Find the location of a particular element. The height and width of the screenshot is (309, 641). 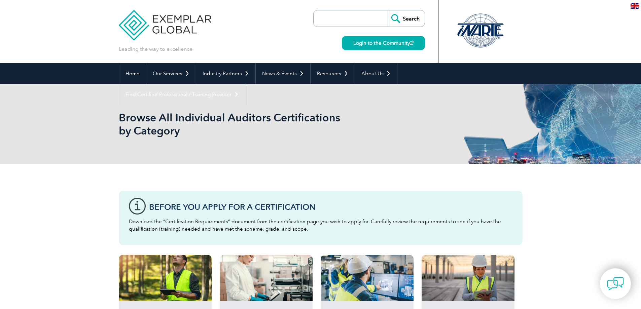

input: Search is located at coordinates (406, 19).